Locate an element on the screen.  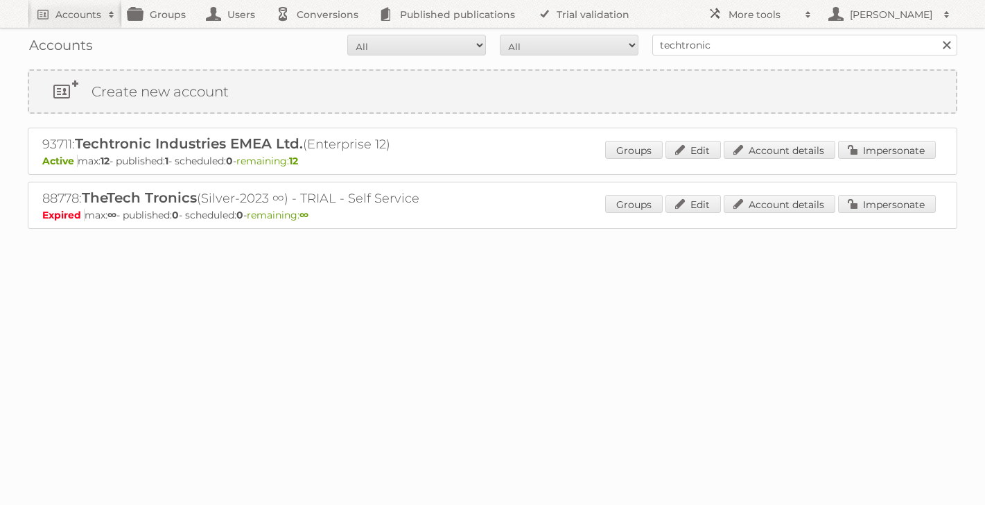
h2: 93711: (Enterprise 12) is located at coordinates (285, 144).